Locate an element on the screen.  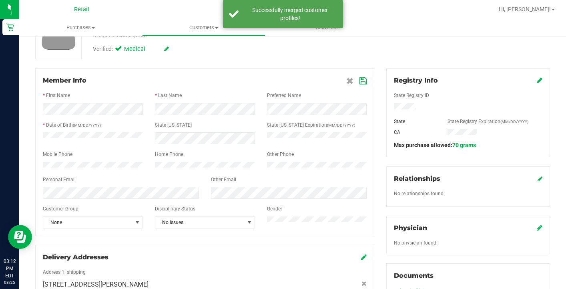
span: Member Info is located at coordinates (64, 80).